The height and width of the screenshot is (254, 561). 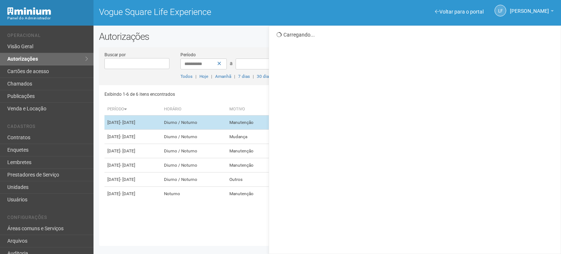 I want to click on th: Horário, so click(x=194, y=109).